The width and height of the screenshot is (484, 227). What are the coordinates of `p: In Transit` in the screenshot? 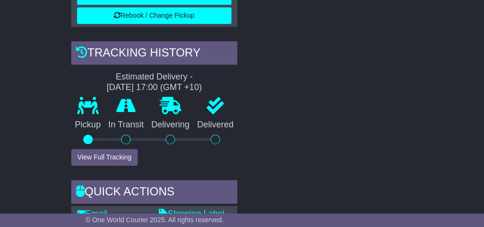 It's located at (126, 125).